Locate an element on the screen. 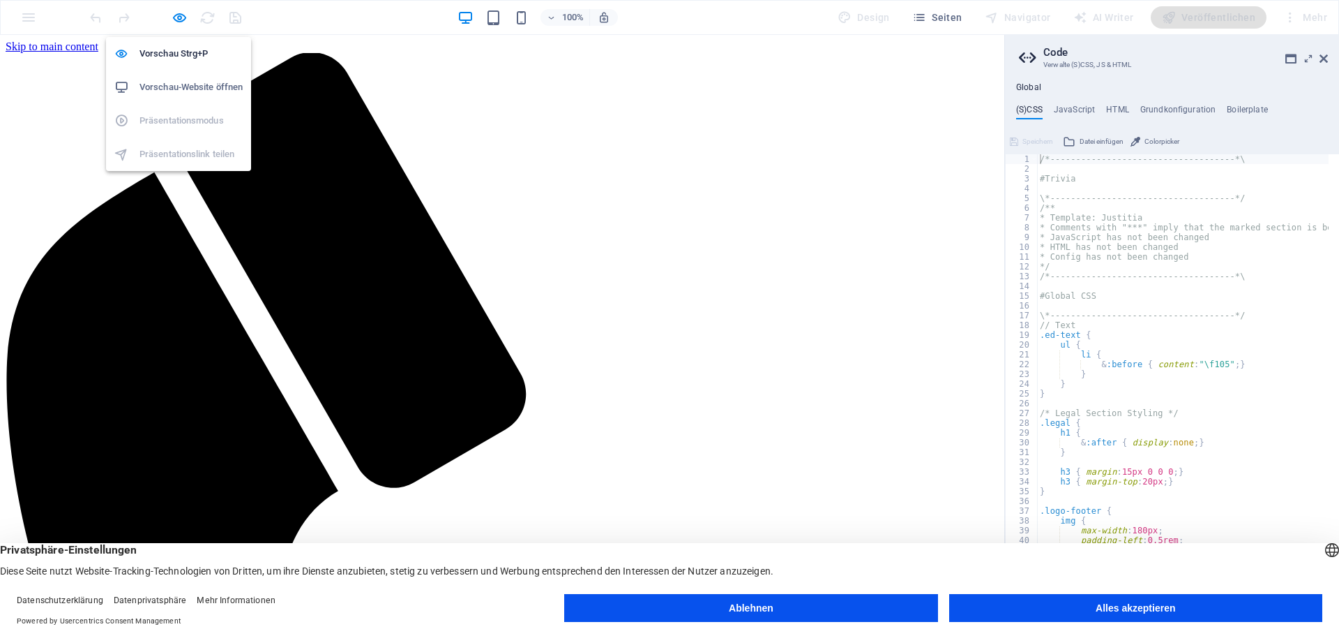 The image size is (1339, 636). button: 100% is located at coordinates (565, 17).